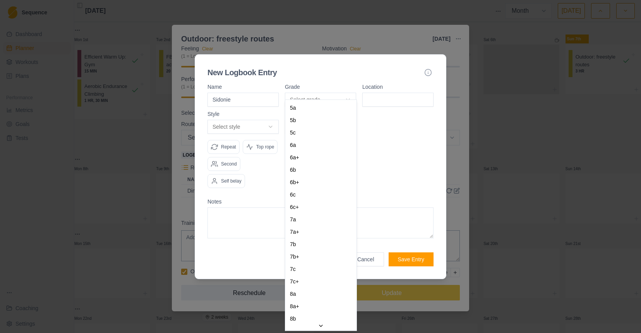 This screenshot has width=641, height=333. What do you see at coordinates (293, 293) in the screenshot?
I see `span: 8a` at bounding box center [293, 293].